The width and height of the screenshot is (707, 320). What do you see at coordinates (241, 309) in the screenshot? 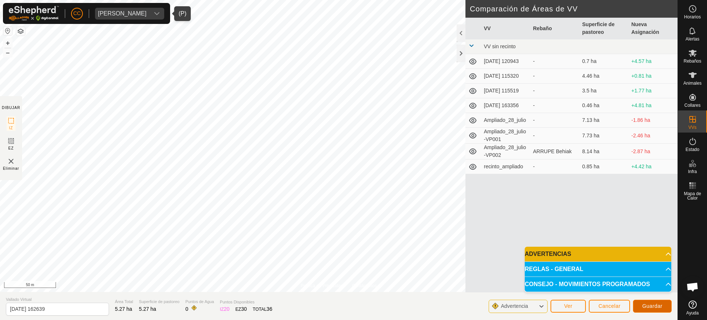
I see `div: EZ` at bounding box center [241, 309].